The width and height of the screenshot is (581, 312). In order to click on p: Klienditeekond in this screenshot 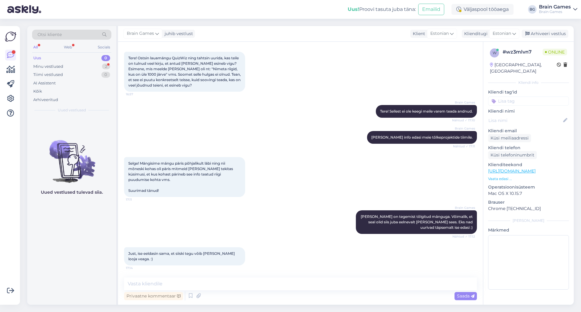, I will do `click(528, 164)`.